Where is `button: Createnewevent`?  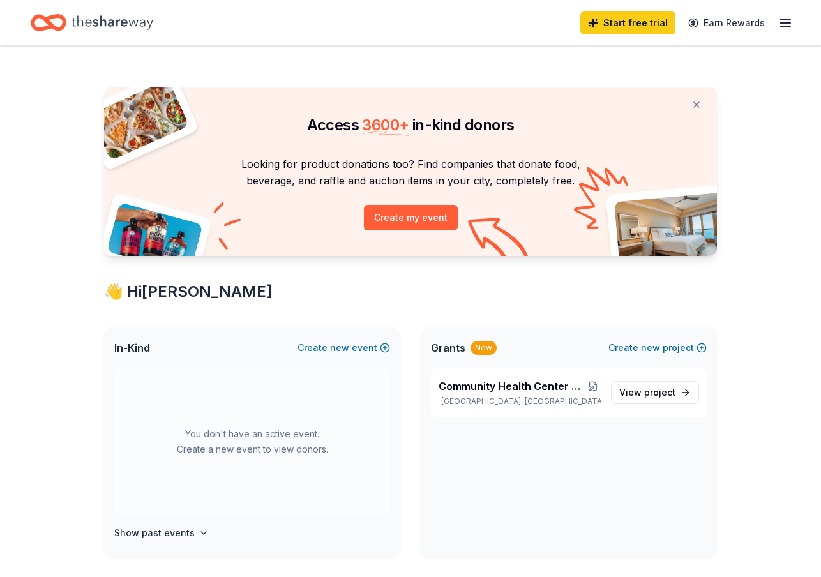
button: Createnewevent is located at coordinates (344, 348).